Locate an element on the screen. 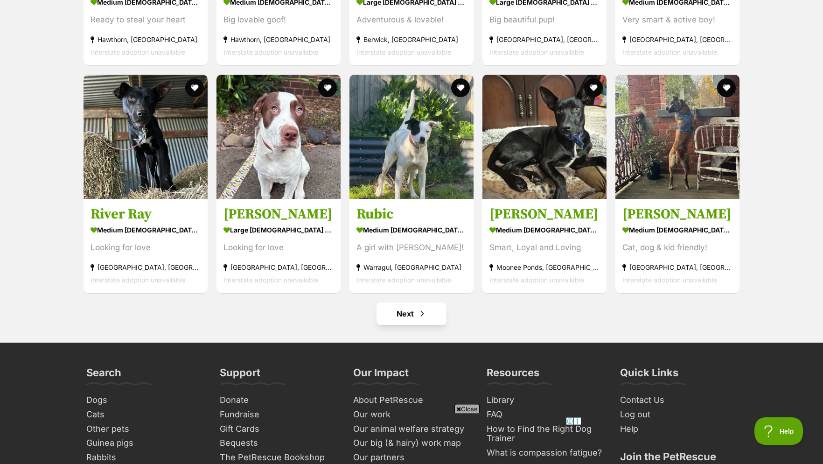 This screenshot has width=823, height=464. a: Our work is located at coordinates (411, 414).